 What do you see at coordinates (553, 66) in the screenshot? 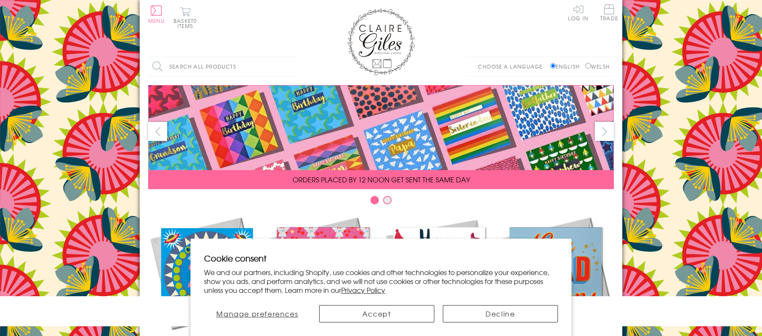
I see `input: English` at bounding box center [553, 66].